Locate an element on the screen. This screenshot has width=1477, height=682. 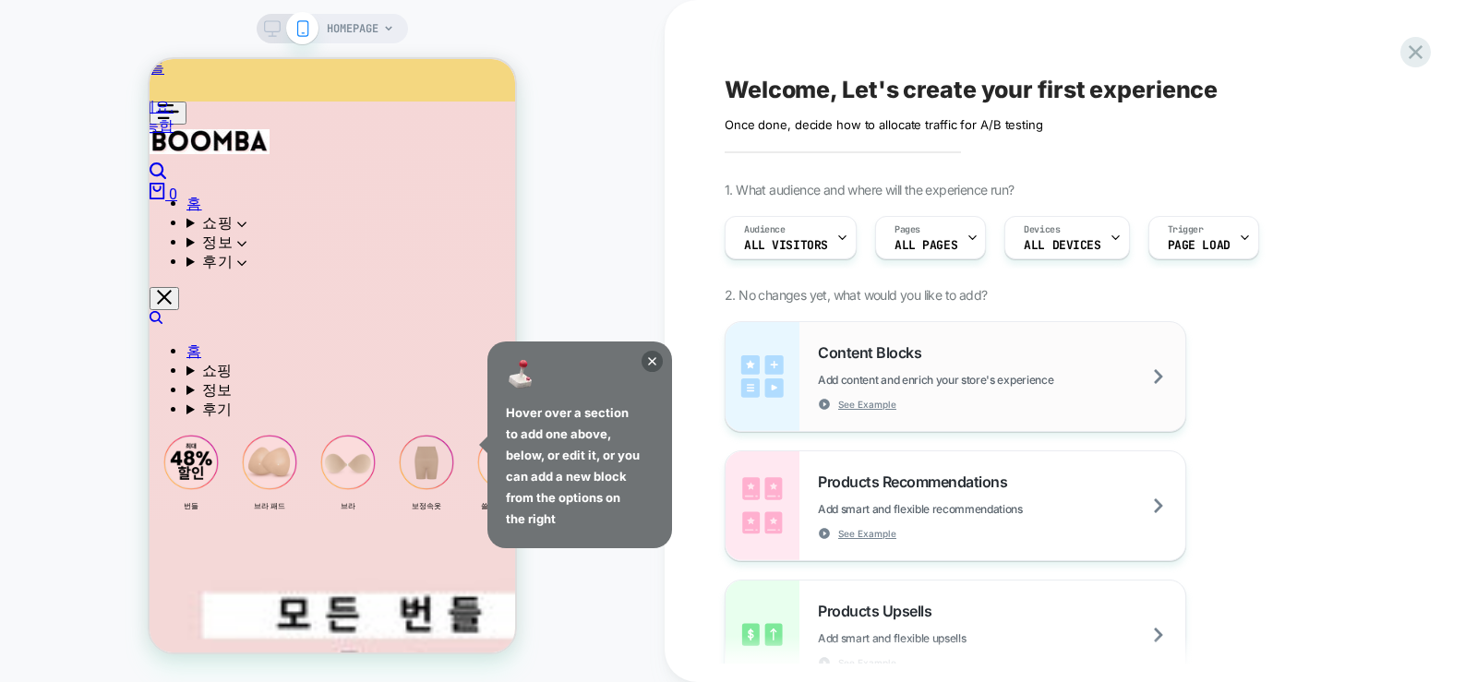
span: Page Load is located at coordinates (1200, 246).